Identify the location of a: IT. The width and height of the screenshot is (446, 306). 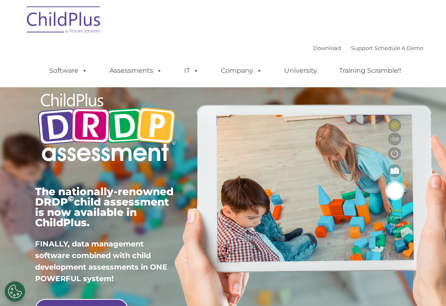
(192, 71).